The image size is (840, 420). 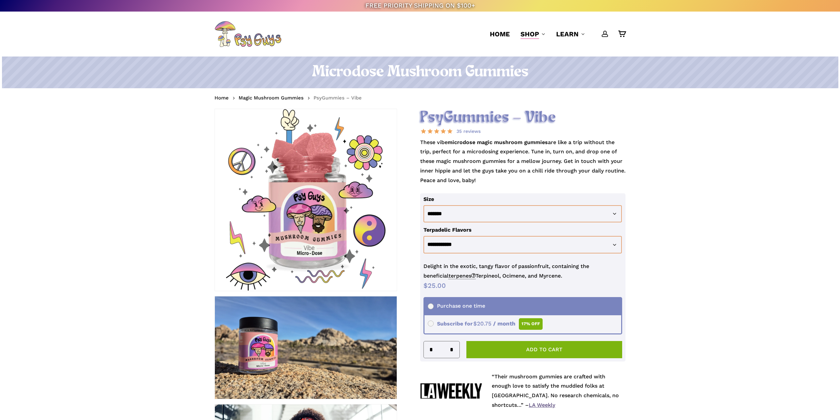 I want to click on button: Add to cart, so click(x=544, y=349).